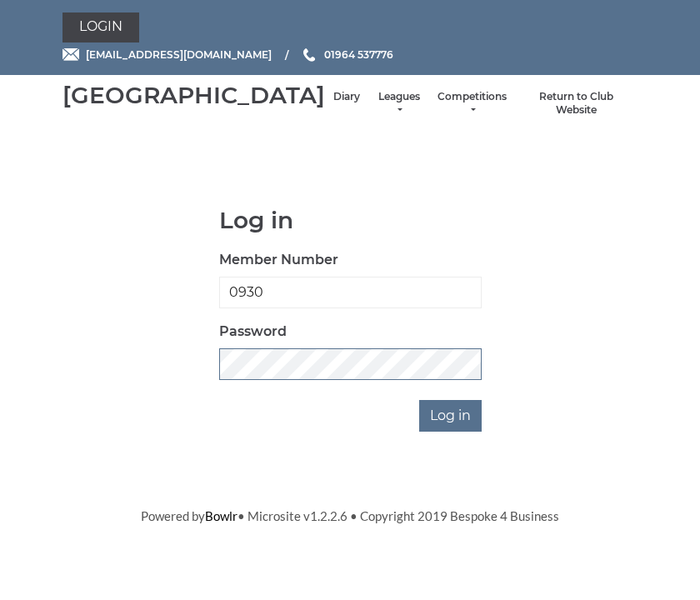  I want to click on h1: Log in, so click(350, 220).